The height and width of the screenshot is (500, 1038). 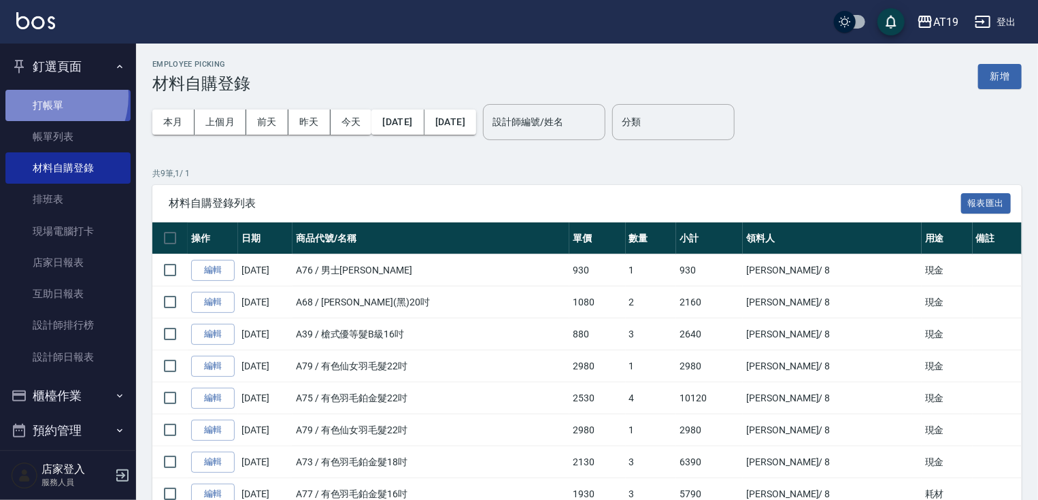 I want to click on a: 打帳單, so click(x=68, y=105).